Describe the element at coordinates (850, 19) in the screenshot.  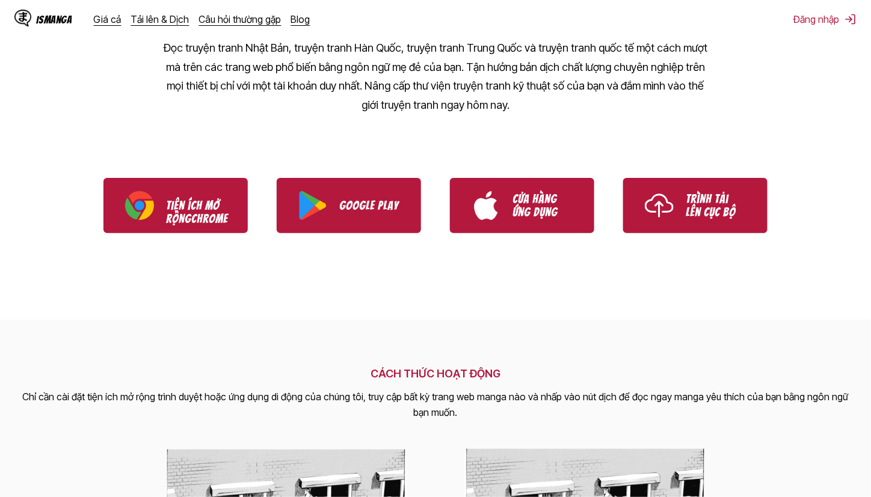
I see `img: Đăng xuất` at that location.